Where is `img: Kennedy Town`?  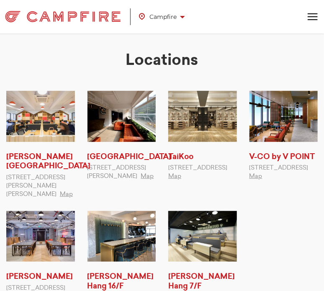
img: Kennedy Town is located at coordinates (41, 116).